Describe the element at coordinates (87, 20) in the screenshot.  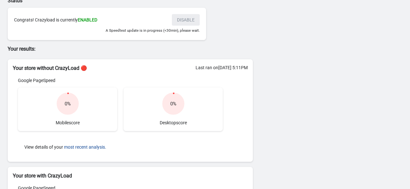
I see `span: ENABLED` at that location.